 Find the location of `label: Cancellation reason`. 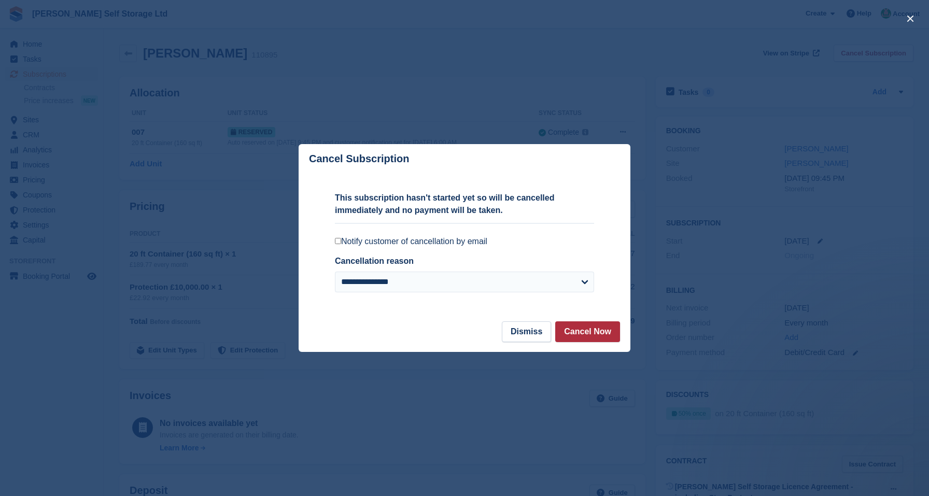

label: Cancellation reason is located at coordinates (374, 261).